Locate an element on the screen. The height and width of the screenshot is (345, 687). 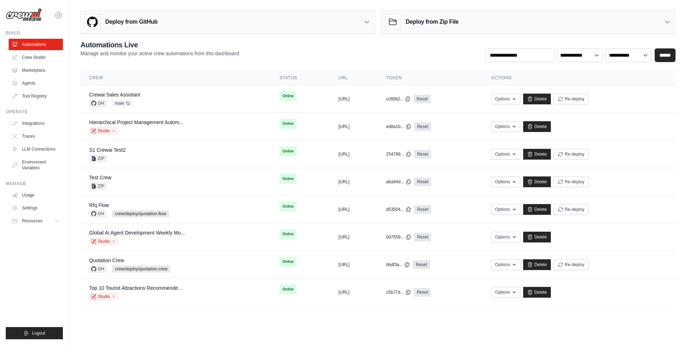
div: Manage is located at coordinates (34, 184).